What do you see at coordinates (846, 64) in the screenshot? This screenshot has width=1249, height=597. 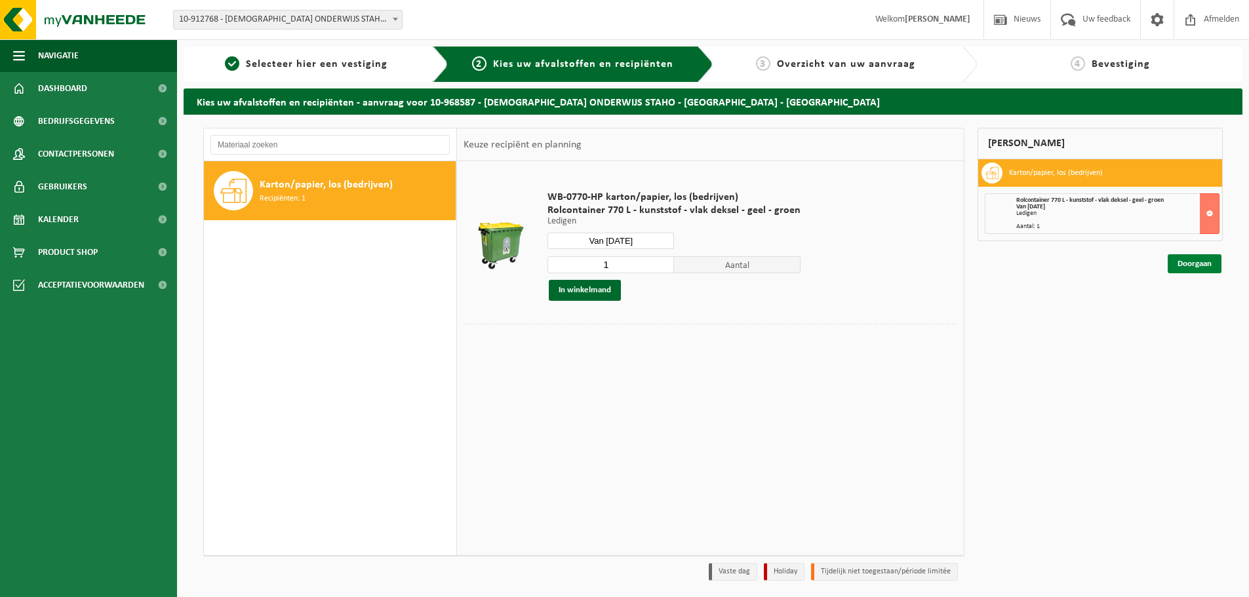 I see `span: Overzicht van uw aanvraag` at bounding box center [846, 64].